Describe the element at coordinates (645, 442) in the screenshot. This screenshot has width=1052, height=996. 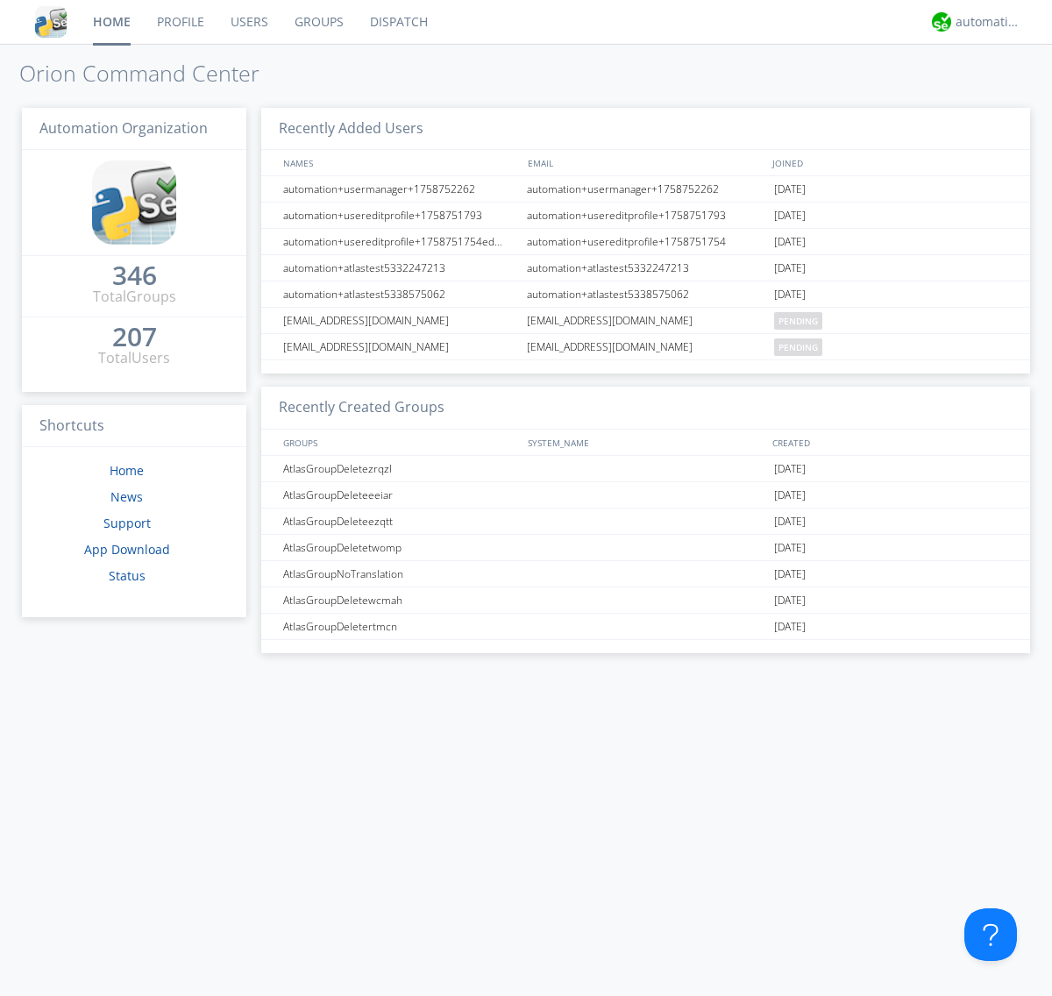
I see `div: SYSTEM_NAME` at that location.